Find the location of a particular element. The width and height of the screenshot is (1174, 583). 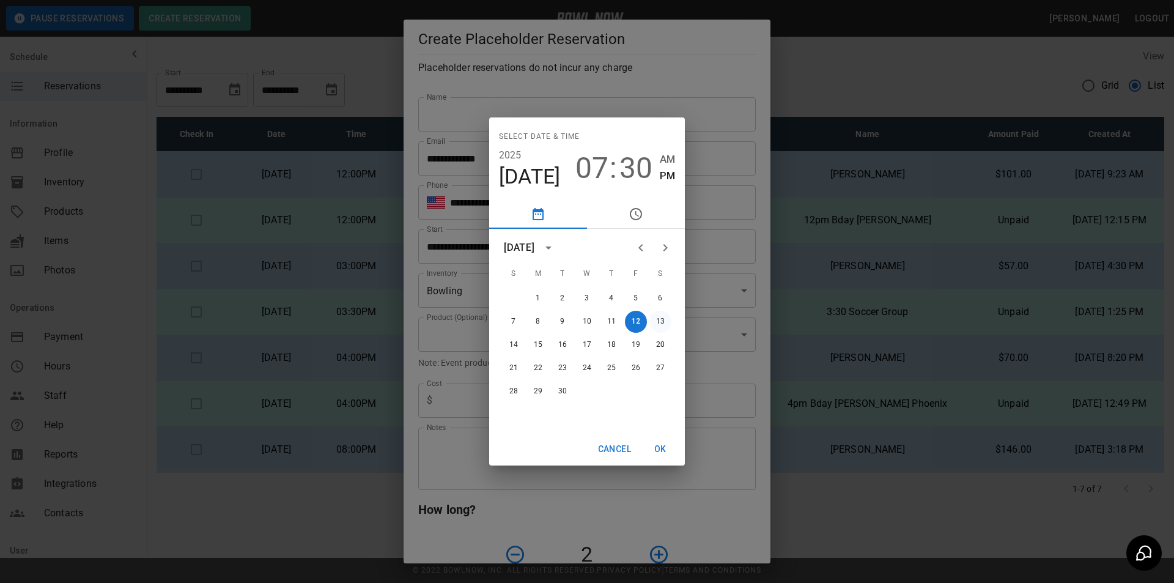

button: 21 is located at coordinates (514, 368).